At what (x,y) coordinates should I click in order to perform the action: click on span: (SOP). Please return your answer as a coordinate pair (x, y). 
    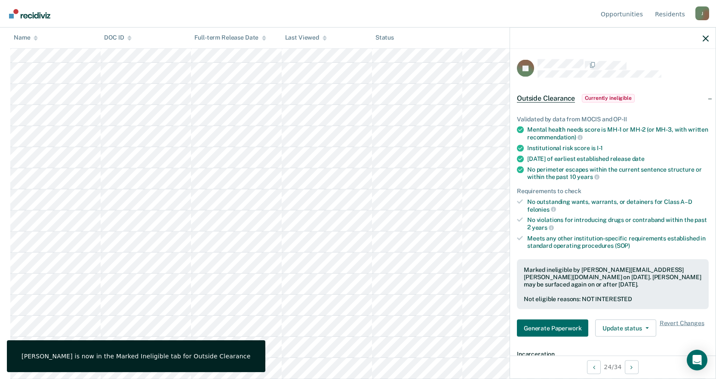
    Looking at the image, I should click on (622, 245).